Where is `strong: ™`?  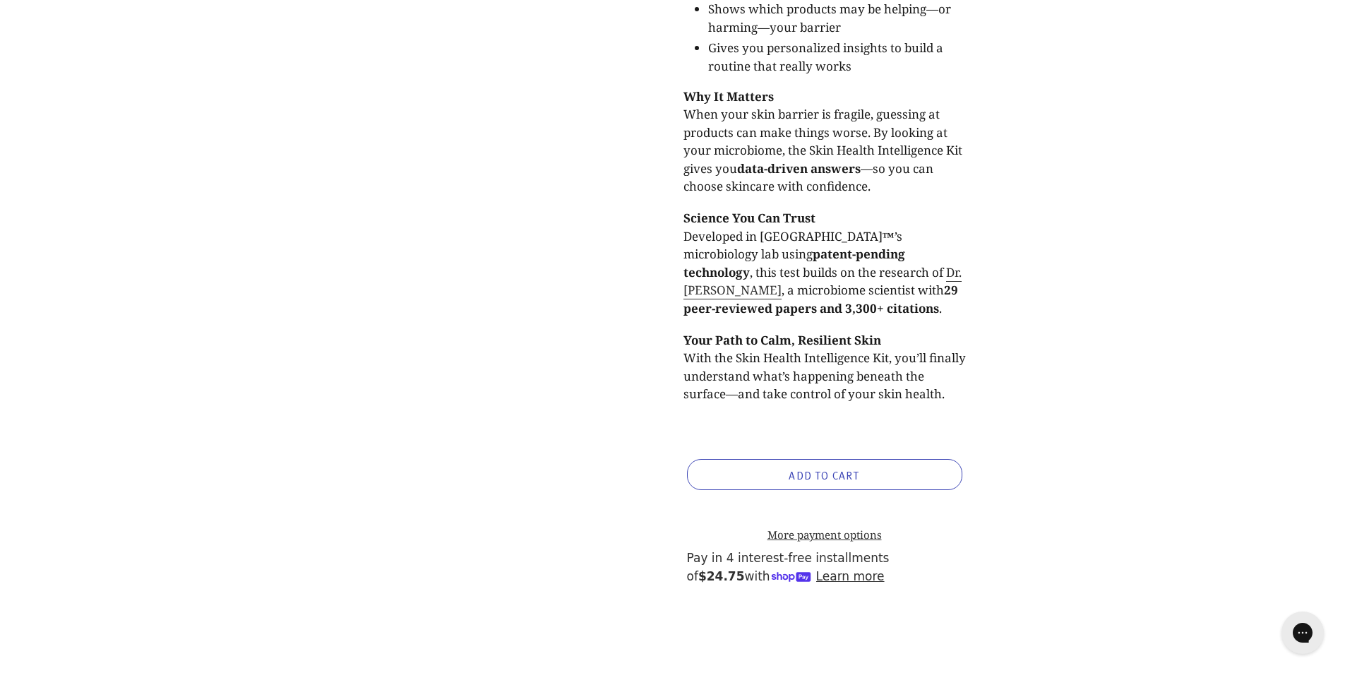
strong: ™ is located at coordinates (888, 236).